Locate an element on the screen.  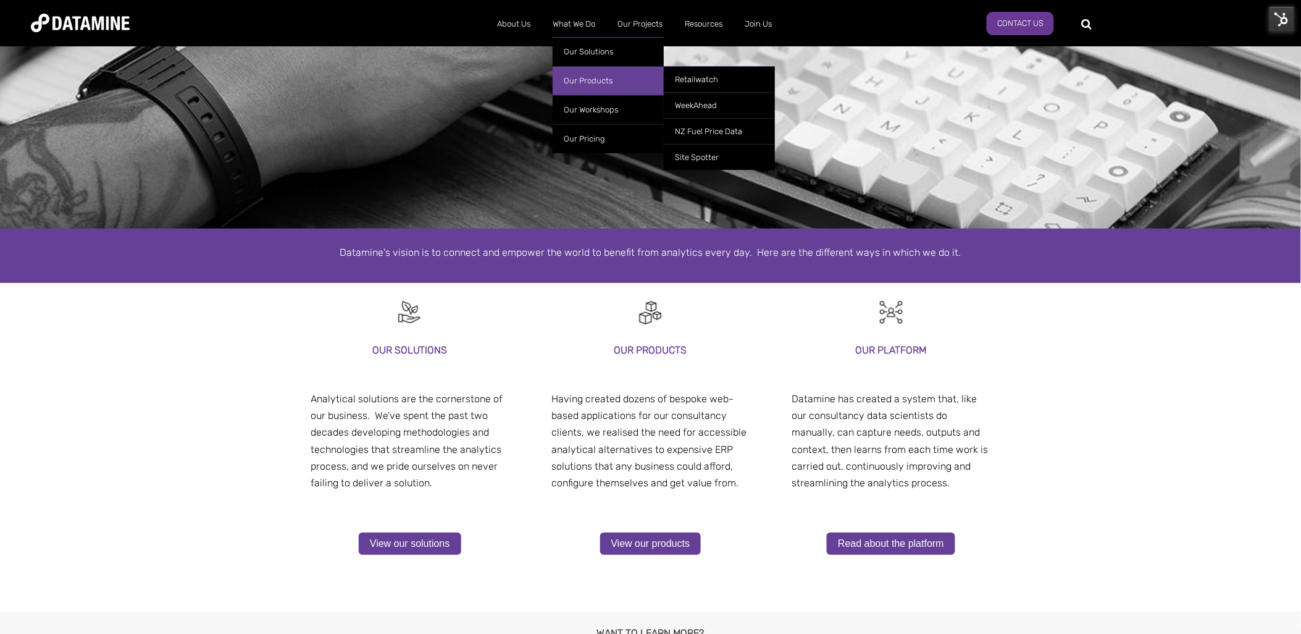
h3: our products is located at coordinates (650, 350).